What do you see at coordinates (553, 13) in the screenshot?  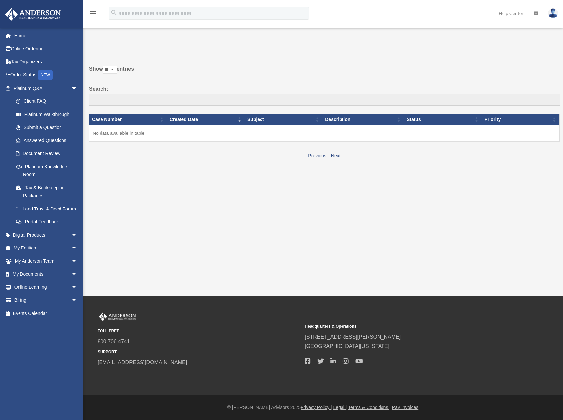 I see `img: User Pic` at bounding box center [553, 13].